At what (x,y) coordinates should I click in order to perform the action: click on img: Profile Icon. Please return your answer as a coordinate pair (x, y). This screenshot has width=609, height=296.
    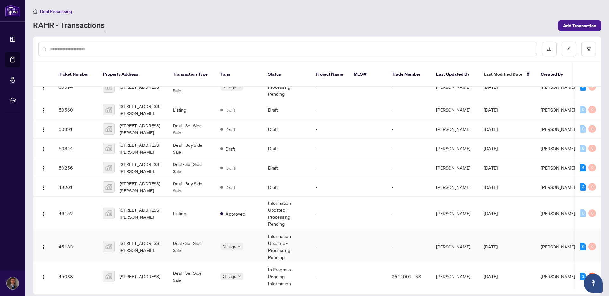
    Looking at the image, I should click on (13, 283).